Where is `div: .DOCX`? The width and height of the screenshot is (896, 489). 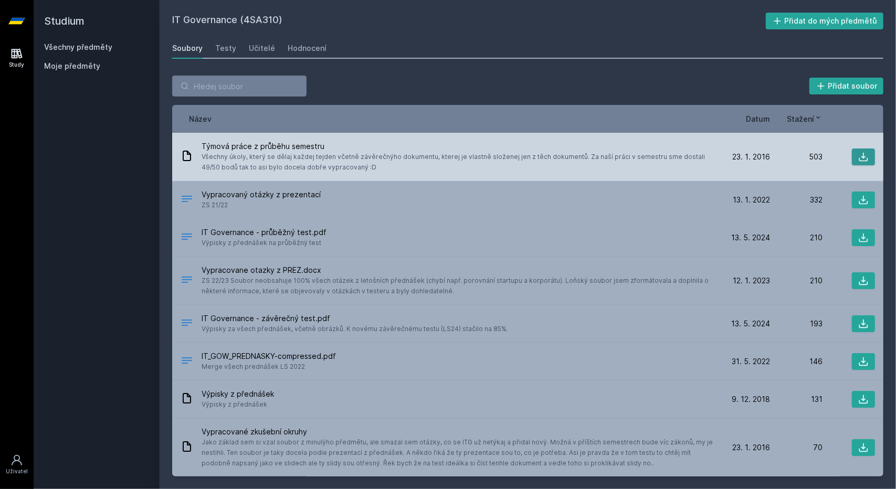 div: .DOCX is located at coordinates (187, 200).